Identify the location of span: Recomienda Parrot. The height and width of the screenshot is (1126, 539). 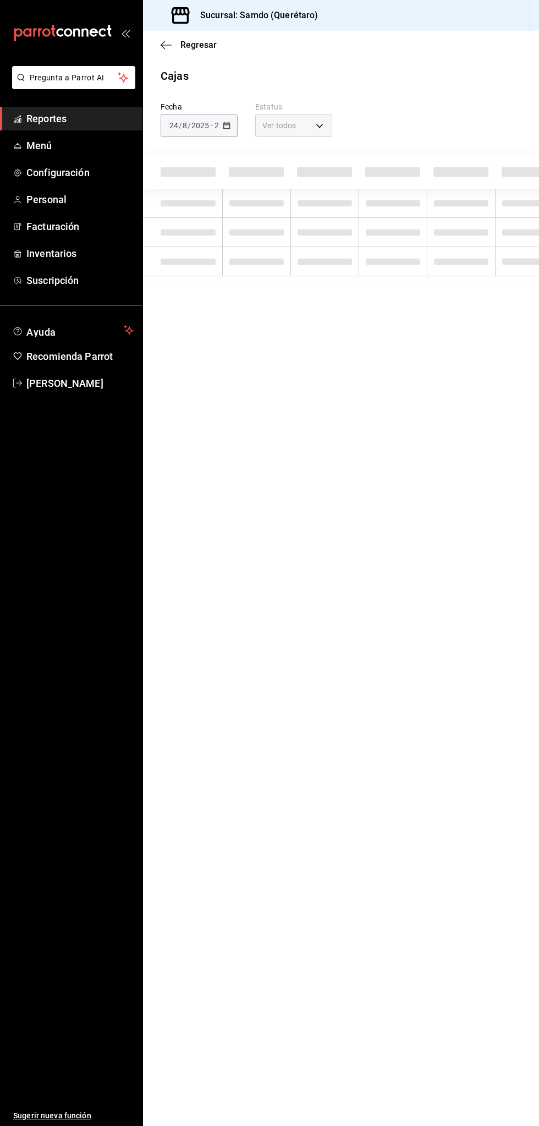
(80, 356).